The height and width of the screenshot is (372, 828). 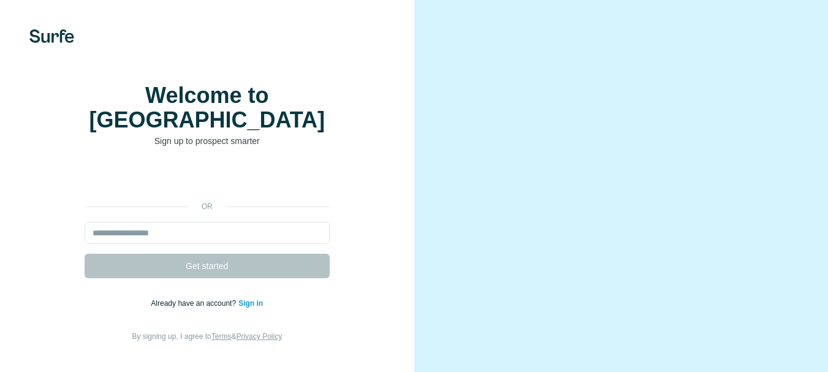 What do you see at coordinates (221, 336) in the screenshot?
I see `a: Terms` at bounding box center [221, 336].